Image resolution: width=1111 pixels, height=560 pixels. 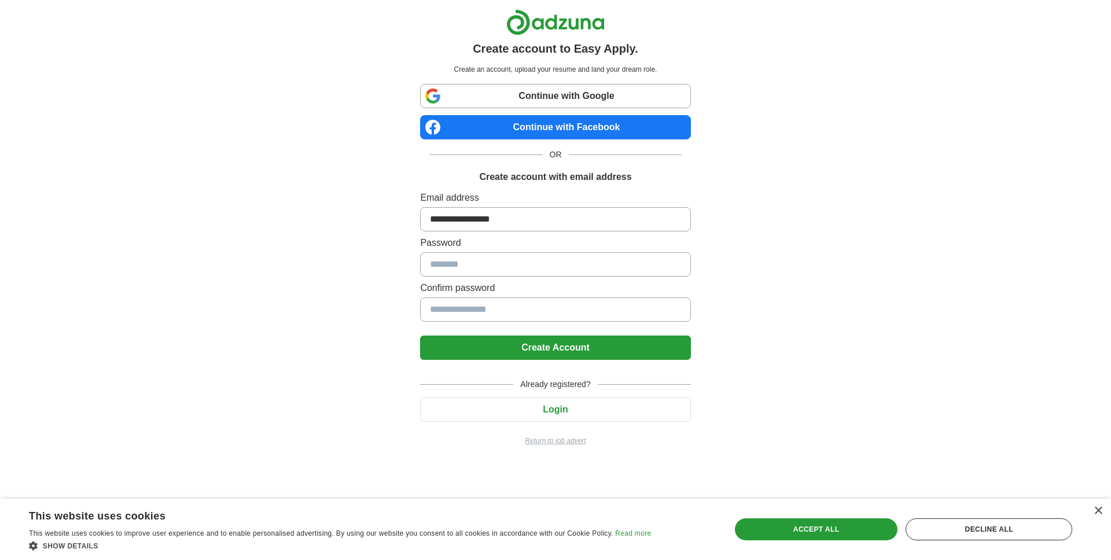 I want to click on a: Read more, opens a new window, so click(x=633, y=534).